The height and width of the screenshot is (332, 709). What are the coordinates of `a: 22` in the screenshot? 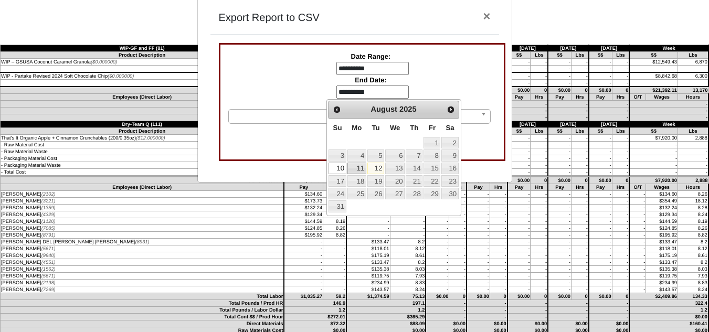 It's located at (432, 181).